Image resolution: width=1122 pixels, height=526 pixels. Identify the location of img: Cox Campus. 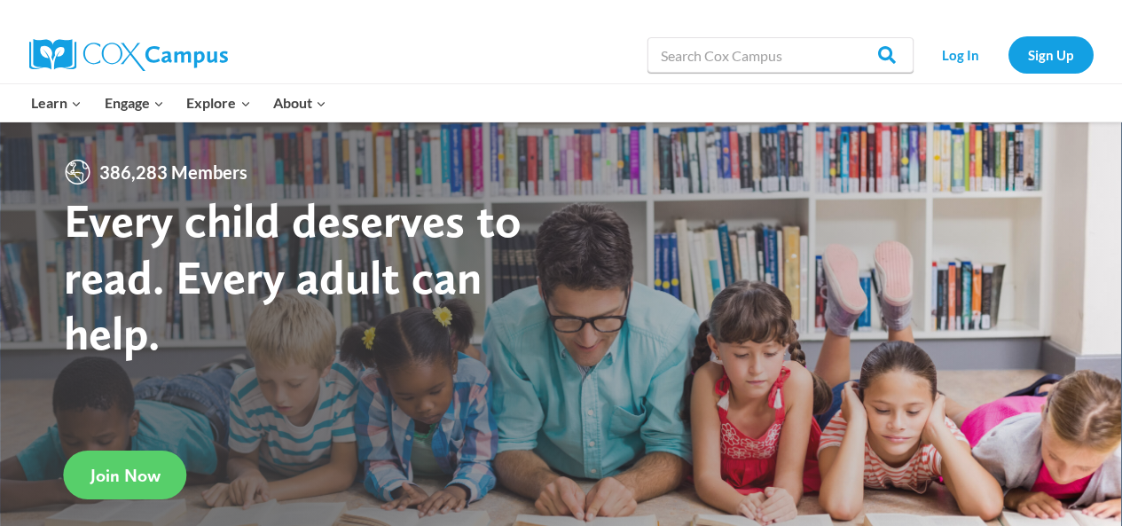
(129, 55).